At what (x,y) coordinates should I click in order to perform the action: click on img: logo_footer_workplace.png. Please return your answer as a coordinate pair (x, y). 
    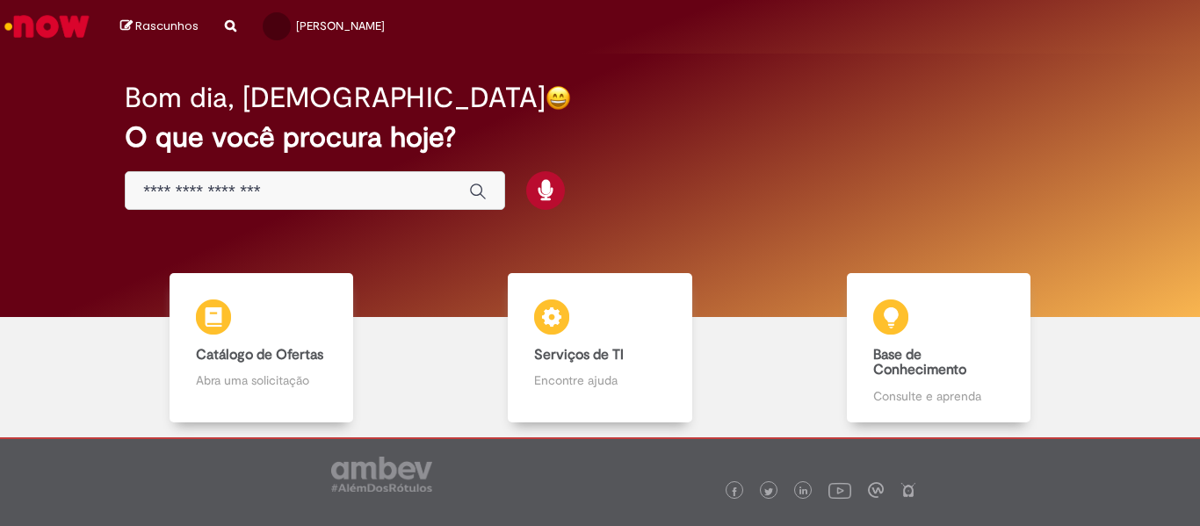
    Looking at the image, I should click on (876, 490).